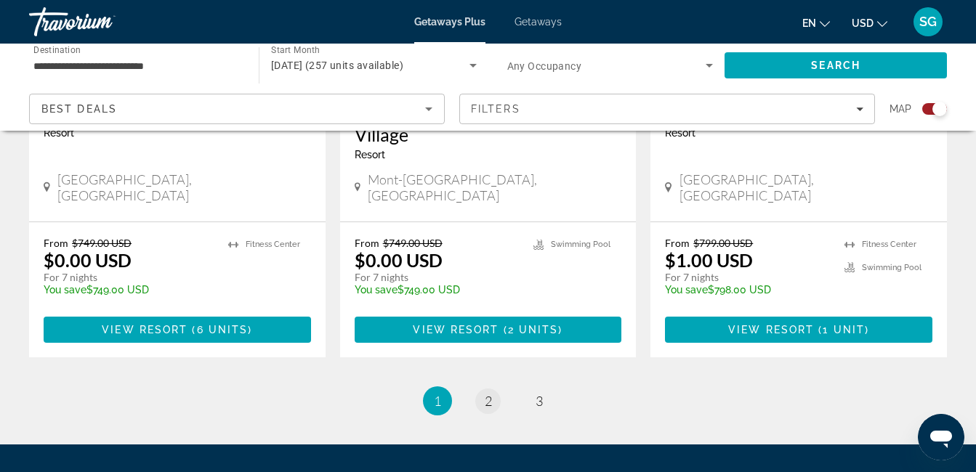 The image size is (976, 472). Describe the element at coordinates (928, 22) in the screenshot. I see `button: User Menu` at that location.